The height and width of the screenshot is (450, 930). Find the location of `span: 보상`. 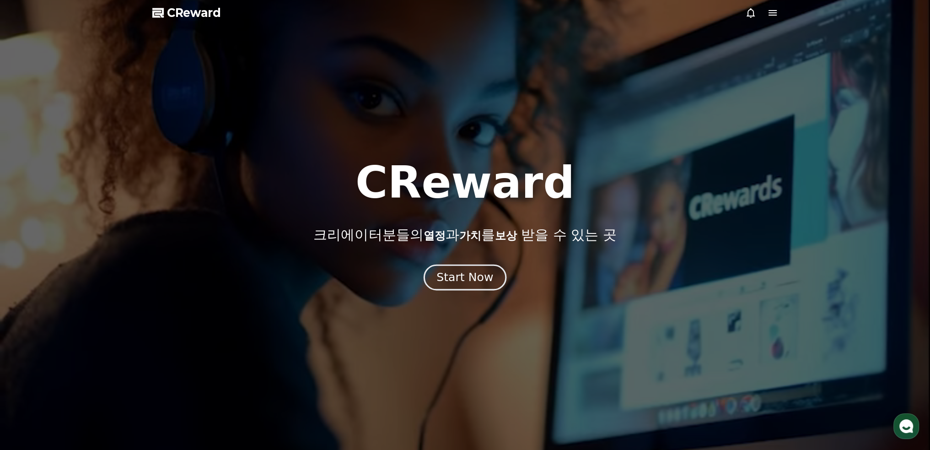

span: 보상 is located at coordinates (506, 236).